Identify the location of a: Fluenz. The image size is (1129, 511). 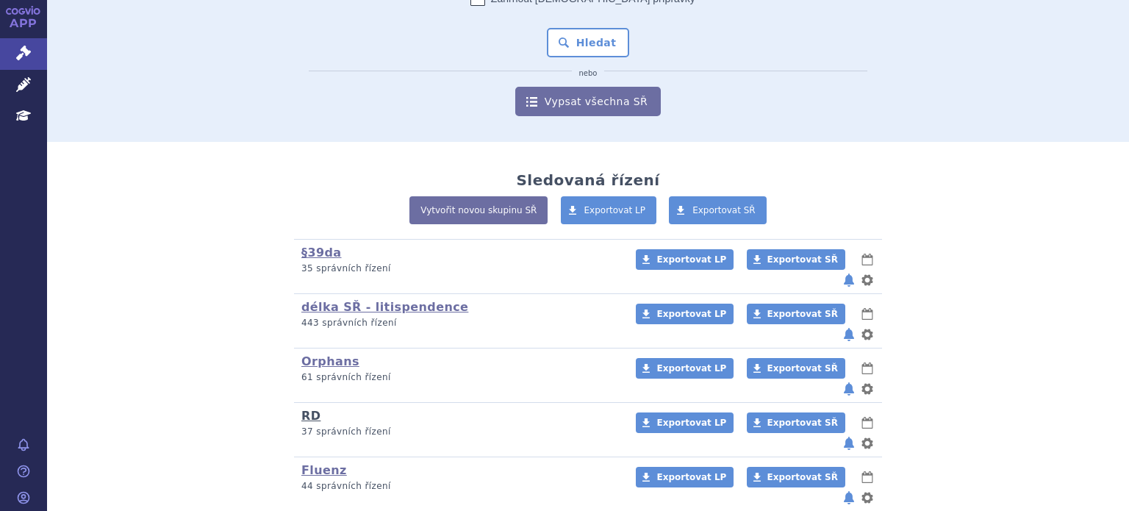
(324, 470).